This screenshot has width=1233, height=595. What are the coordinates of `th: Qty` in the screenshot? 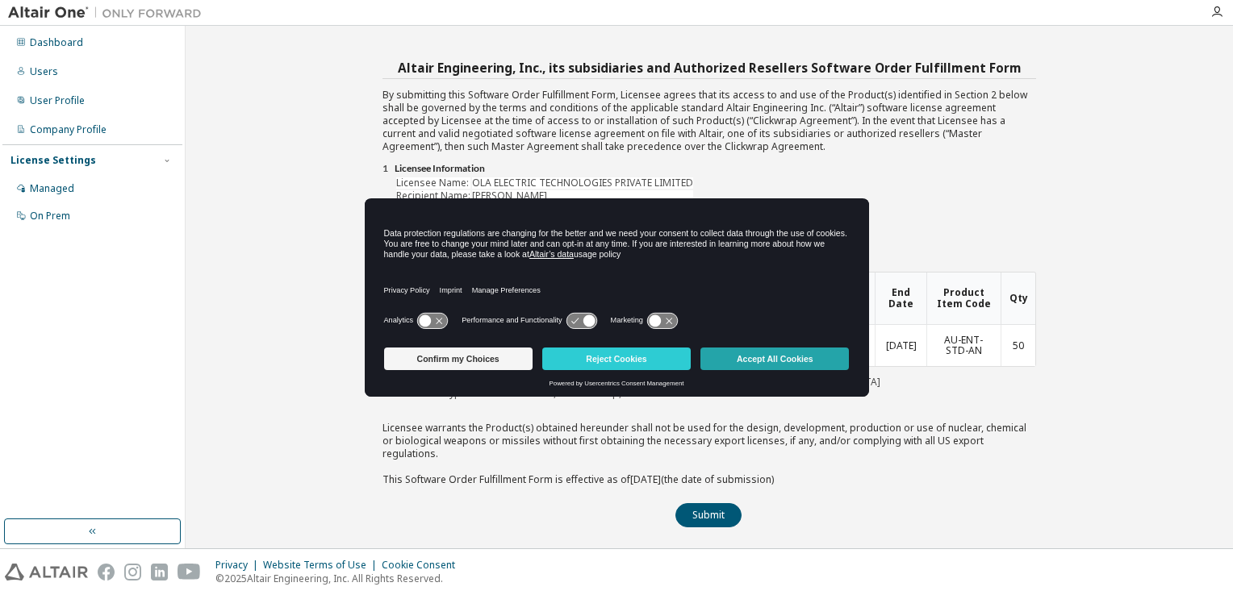 It's located at (1017, 298).